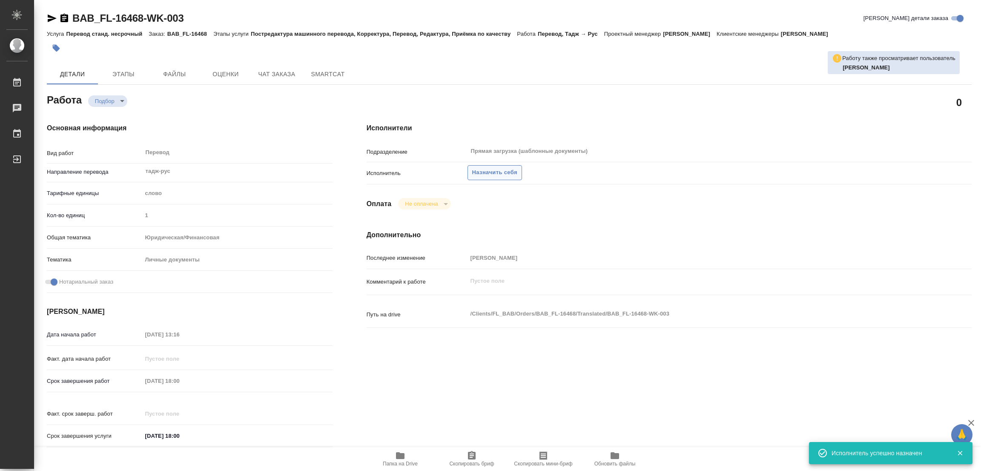  What do you see at coordinates (237, 238) in the screenshot?
I see `div: Юридическая/Финансовая` at bounding box center [237, 238].